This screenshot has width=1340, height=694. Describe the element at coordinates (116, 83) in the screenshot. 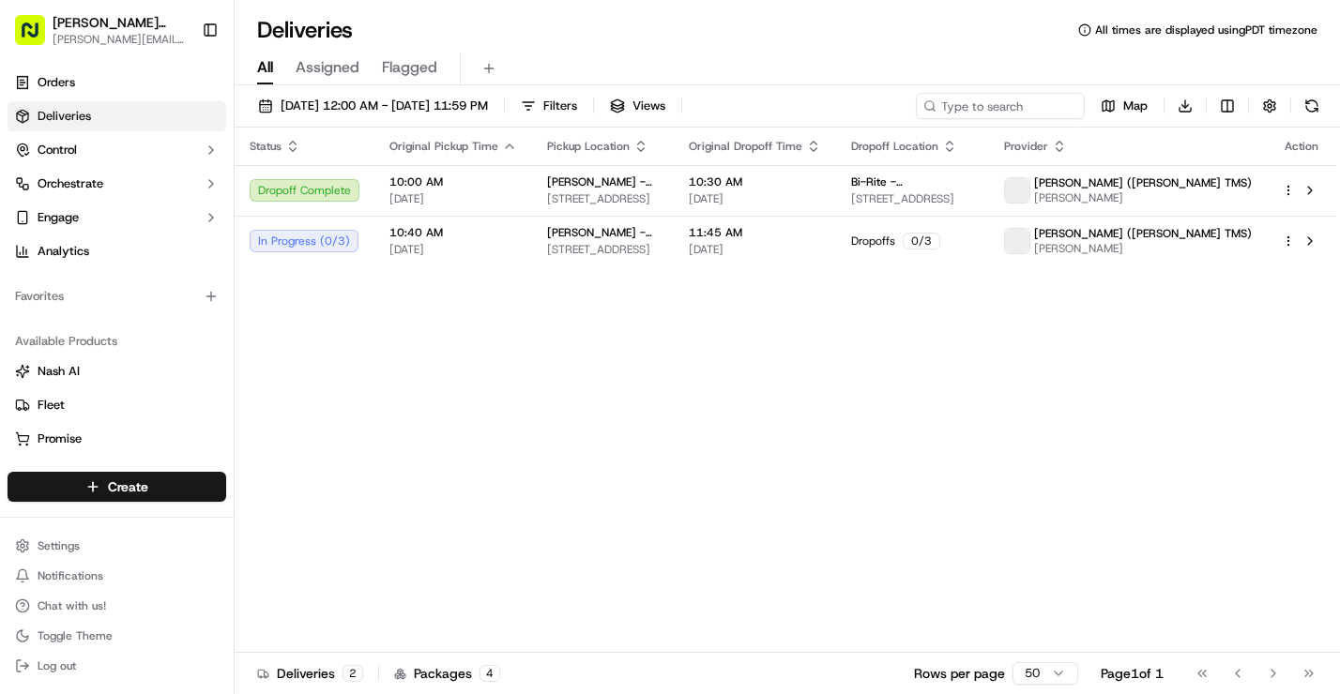

I see `a: Orders` at that location.